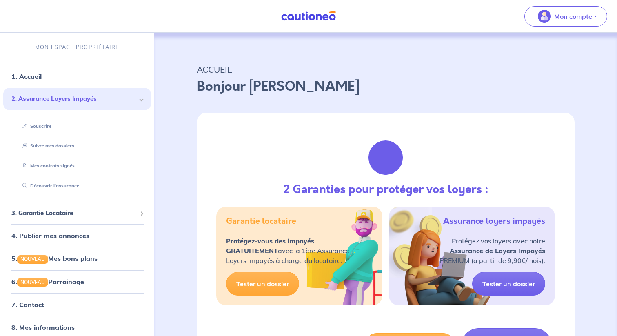 This screenshot has height=336, width=617. Describe the element at coordinates (77, 76) in the screenshot. I see `div: 1. Accueil` at that location.